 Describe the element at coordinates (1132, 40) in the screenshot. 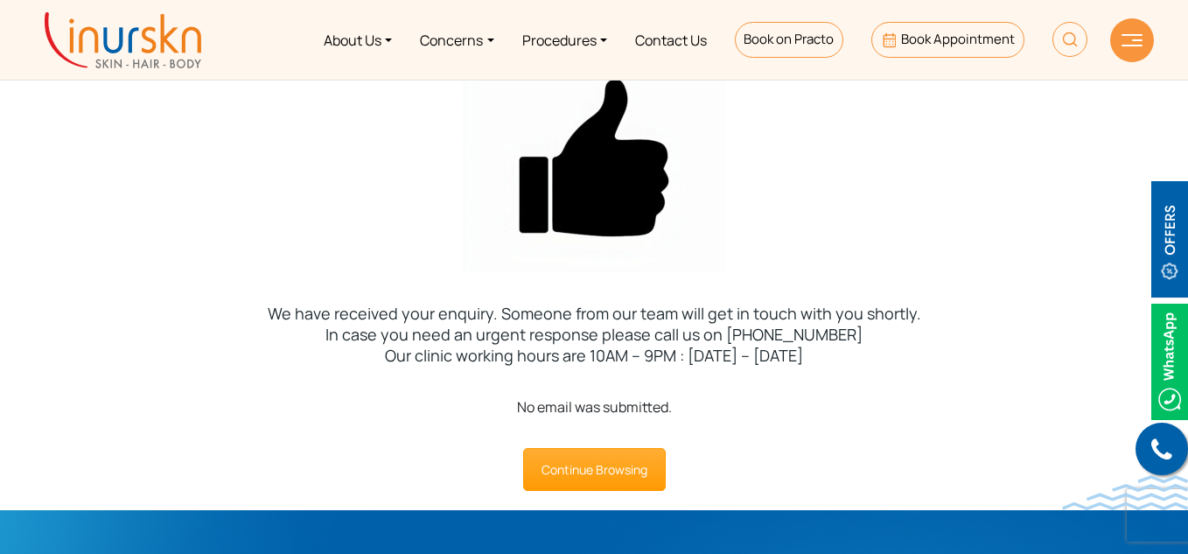

I see `img: hamLine.svg` at that location.